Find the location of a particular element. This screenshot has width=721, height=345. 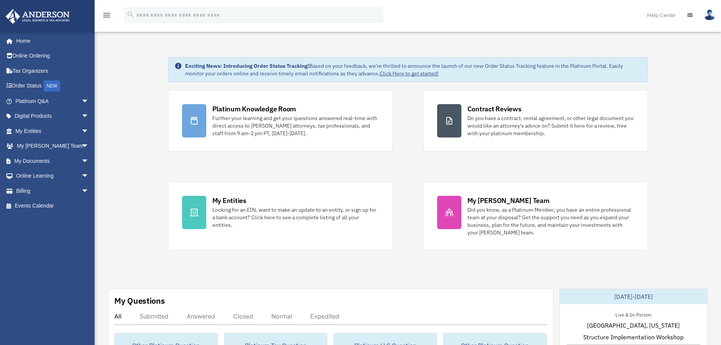

img: User Pic is located at coordinates (709, 15).